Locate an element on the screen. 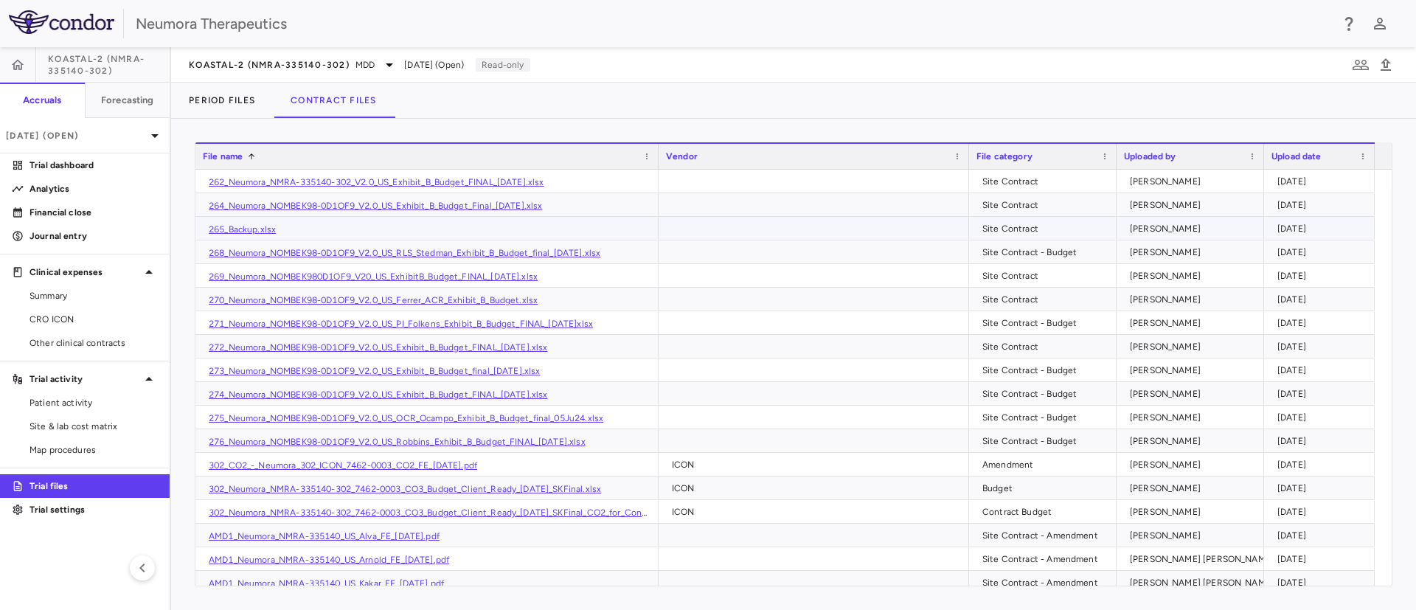 The height and width of the screenshot is (610, 1416). p: Trial dashboard is located at coordinates (94, 165).